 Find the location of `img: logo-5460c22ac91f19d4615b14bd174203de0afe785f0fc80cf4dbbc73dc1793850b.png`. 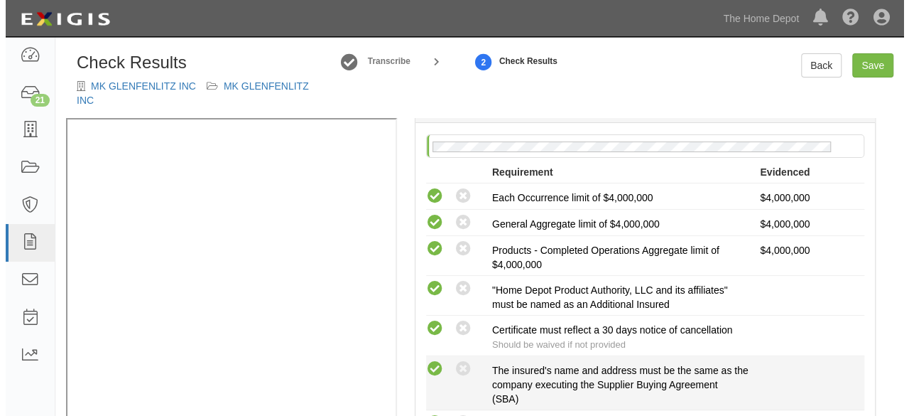

img: logo-5460c22ac91f19d4615b14bd174203de0afe785f0fc80cf4dbbc73dc1793850b.png is located at coordinates (60, 19).